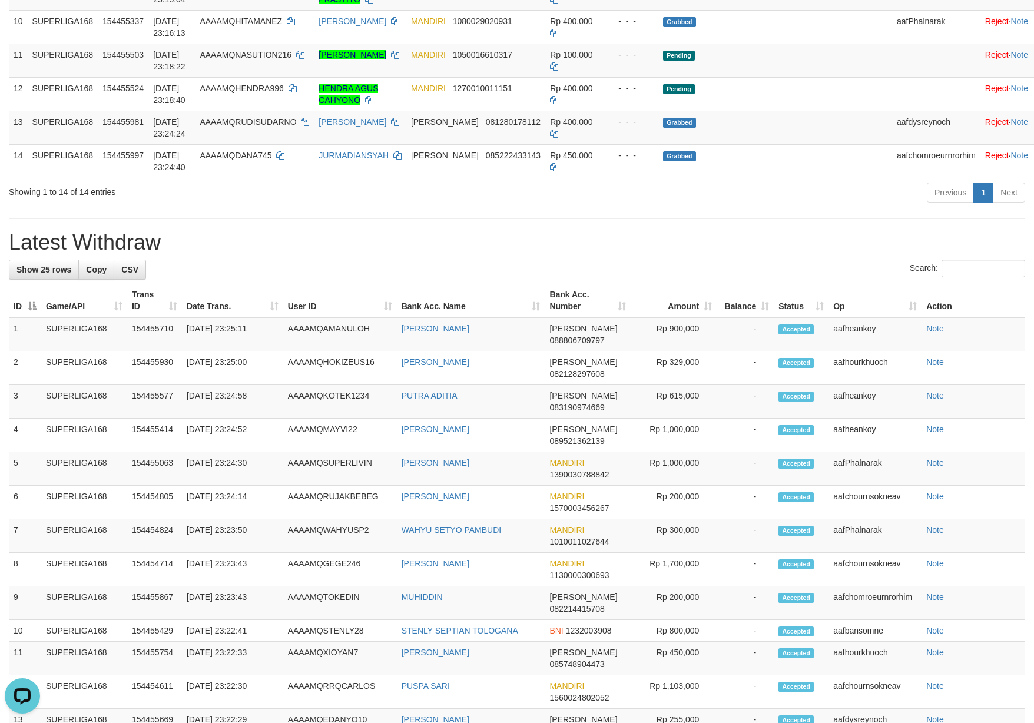 The image size is (1034, 723). I want to click on label: Search:, so click(967, 268).